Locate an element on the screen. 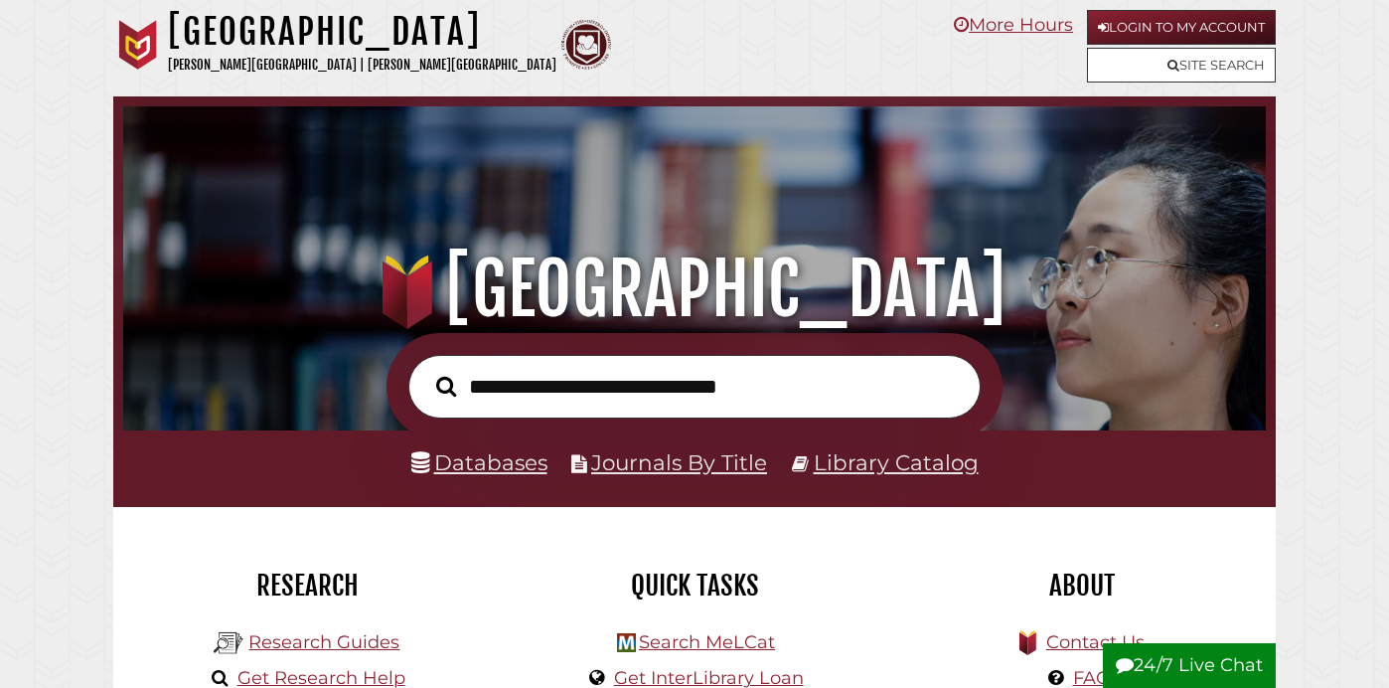  img: Calvin Theological Seminary is located at coordinates (586, 45).